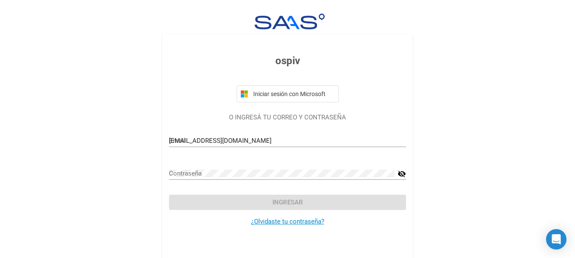 Image resolution: width=575 pixels, height=258 pixels. I want to click on p: O INGRESÁ TU CORREO Y CONTRASEÑA, so click(287, 117).